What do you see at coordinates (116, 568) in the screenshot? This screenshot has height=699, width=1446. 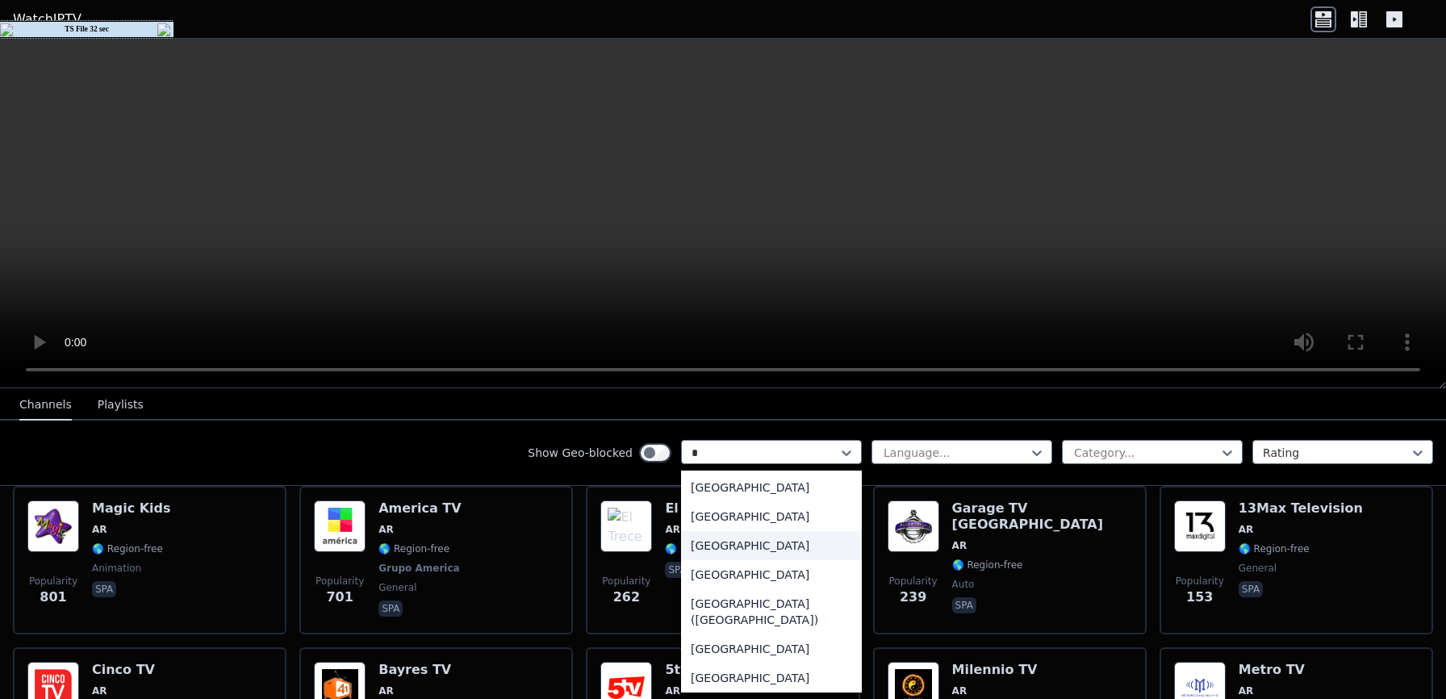 I see `span: animation` at bounding box center [116, 568].